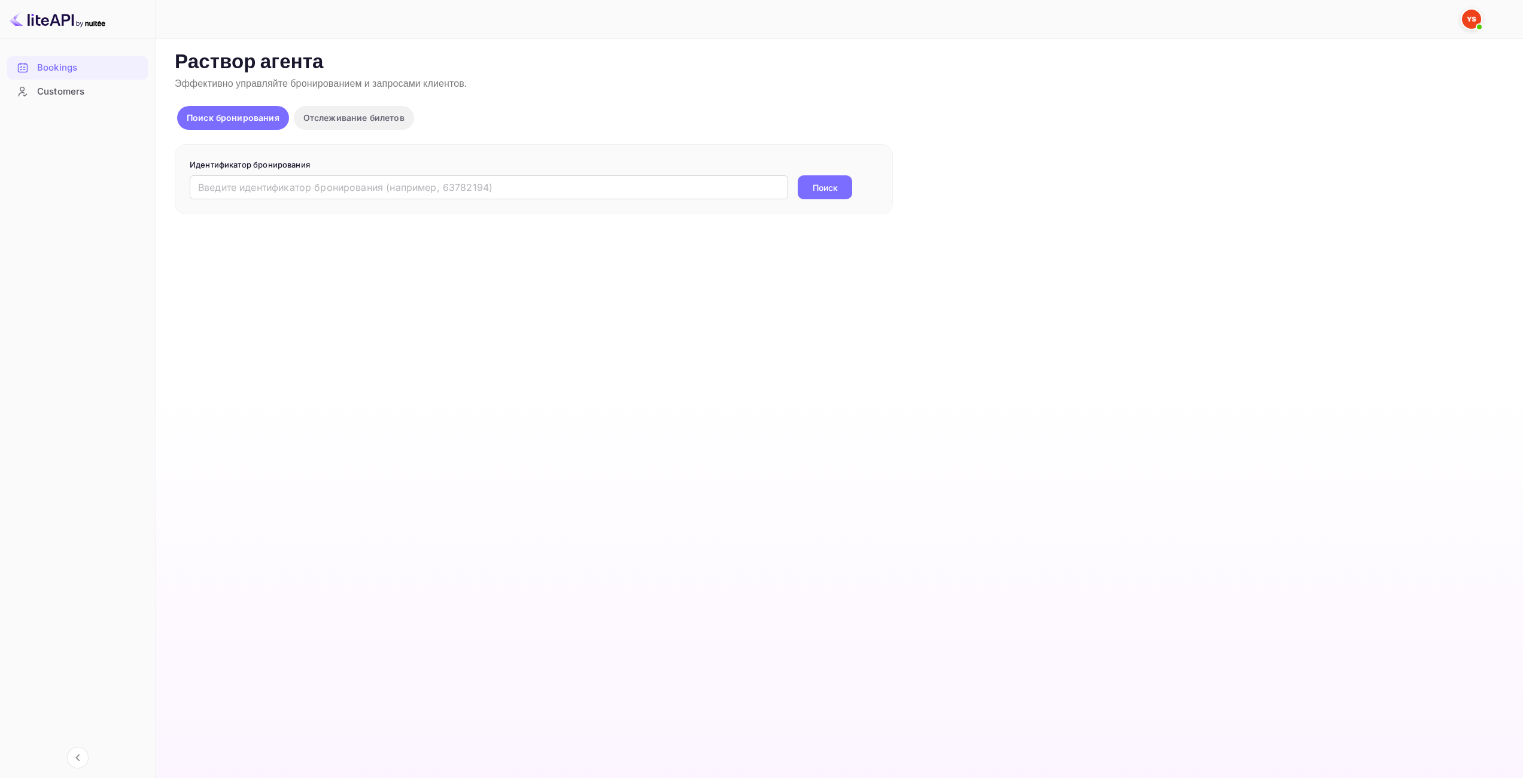 Image resolution: width=1523 pixels, height=778 pixels. What do you see at coordinates (233, 117) in the screenshot?
I see `ya-tr-span: Поиск бронирования` at bounding box center [233, 117].